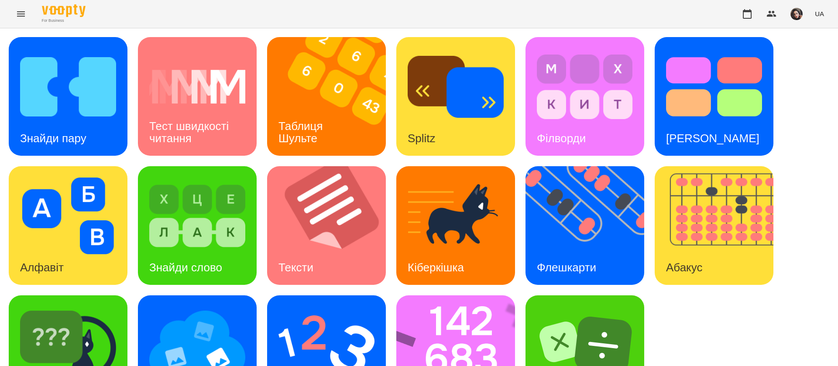  What do you see at coordinates (186, 268) in the screenshot?
I see `h3: Знайди слово` at bounding box center [186, 268].